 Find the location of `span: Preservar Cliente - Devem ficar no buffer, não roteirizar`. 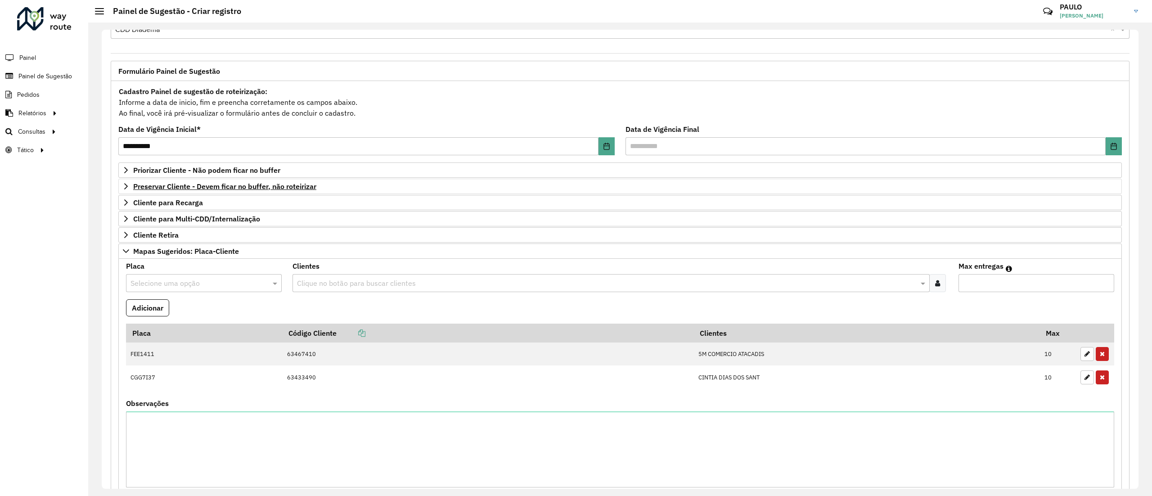

span: Preservar Cliente - Devem ficar no buffer, não roteirizar is located at coordinates (225, 186).